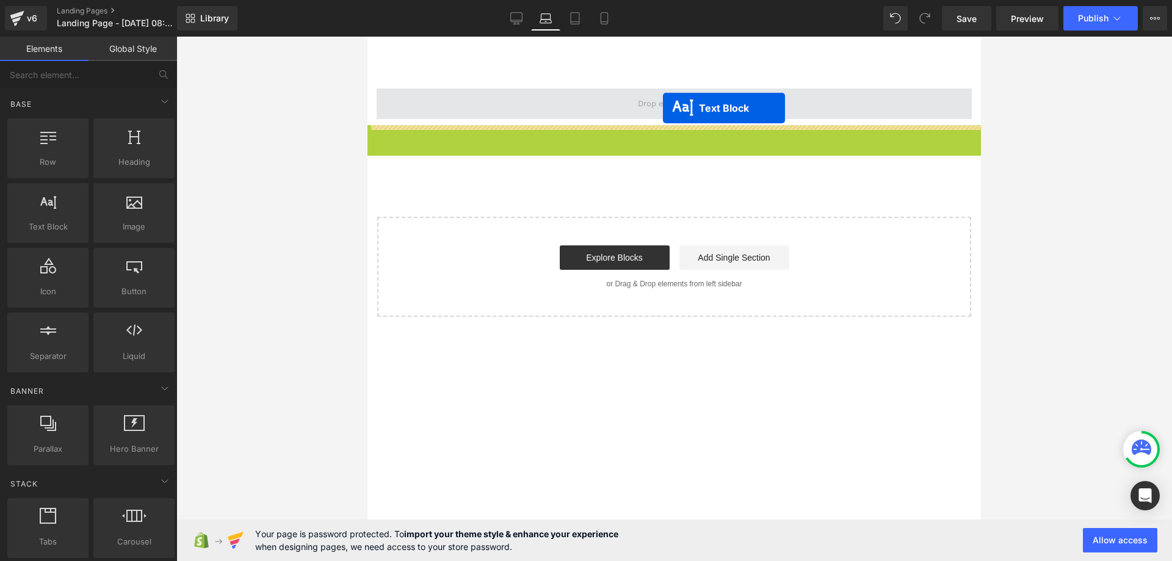 The width and height of the screenshot is (1172, 561). Describe the element at coordinates (511, 533) in the screenshot. I see `strong: import your theme style & enhance your experience` at that location.